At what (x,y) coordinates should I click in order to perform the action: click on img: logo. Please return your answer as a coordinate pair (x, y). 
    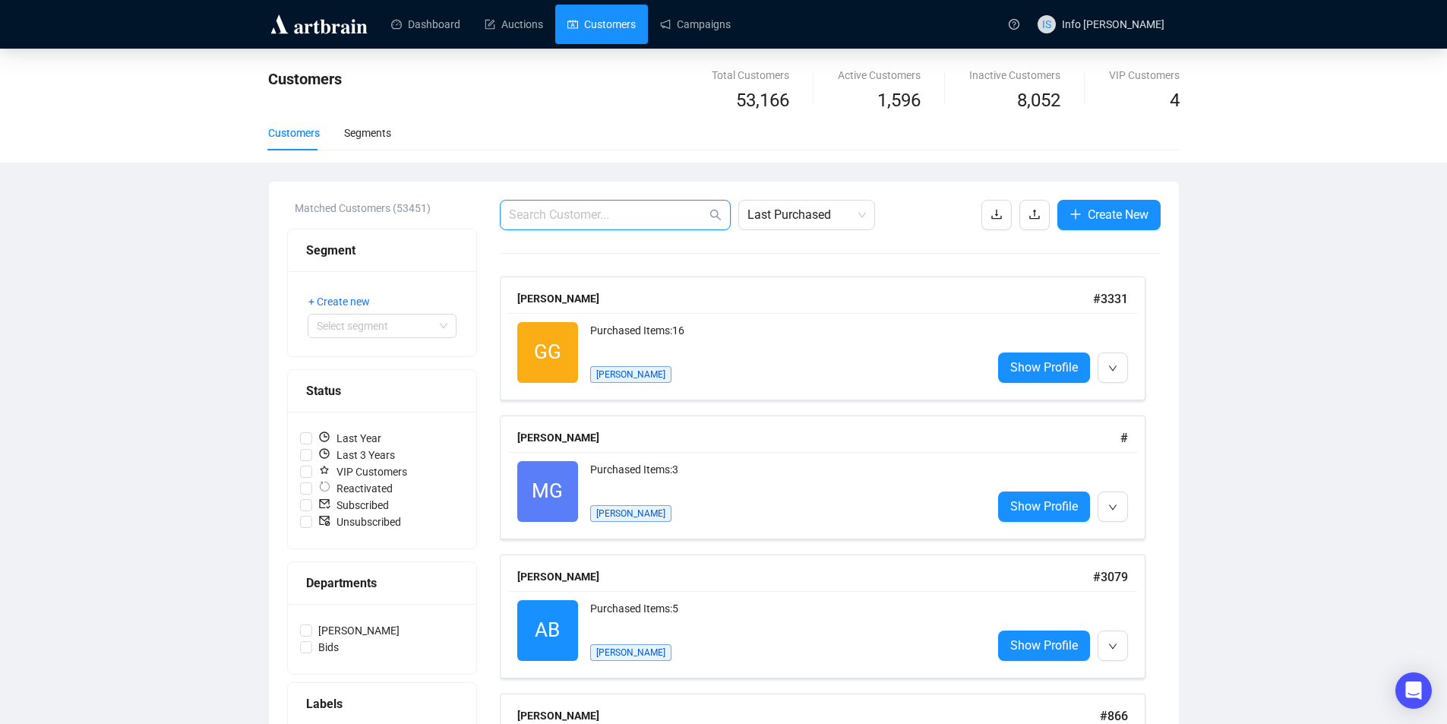
    Looking at the image, I should click on (319, 24).